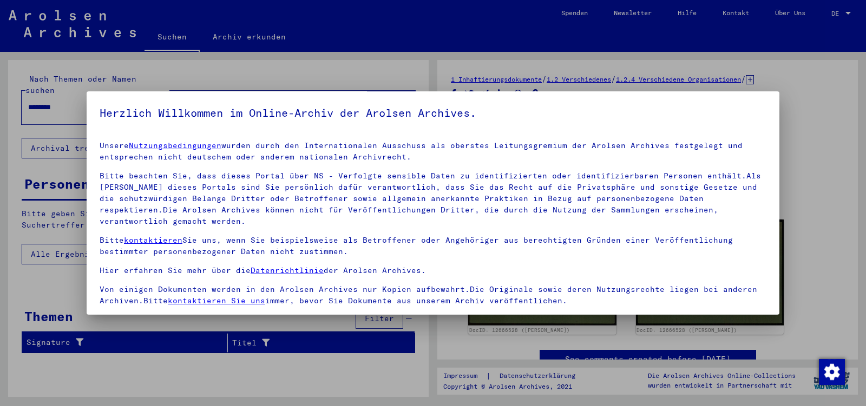 Image resolution: width=866 pixels, height=406 pixels. I want to click on p: Hier erfahren Sie mehr über die der Arolsen Archives., so click(433, 271).